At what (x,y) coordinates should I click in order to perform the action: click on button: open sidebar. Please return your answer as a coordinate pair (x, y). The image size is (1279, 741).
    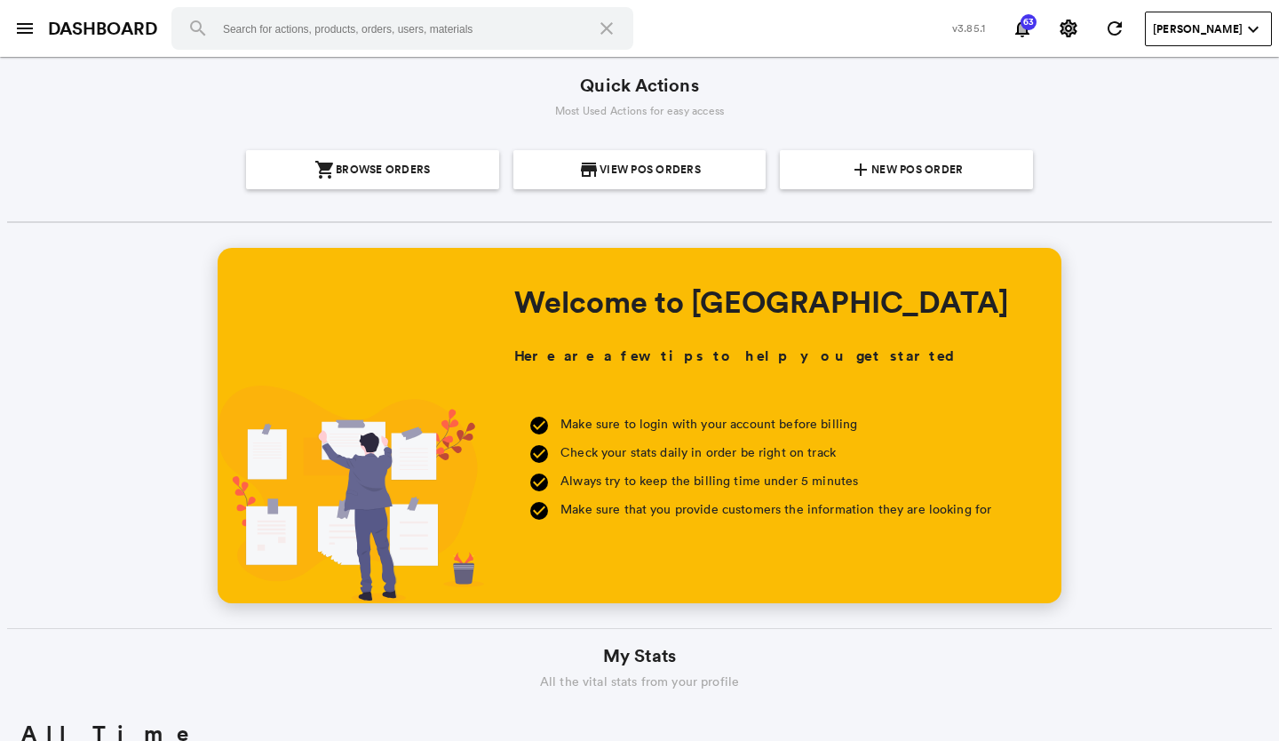
    Looking at the image, I should click on (25, 28).